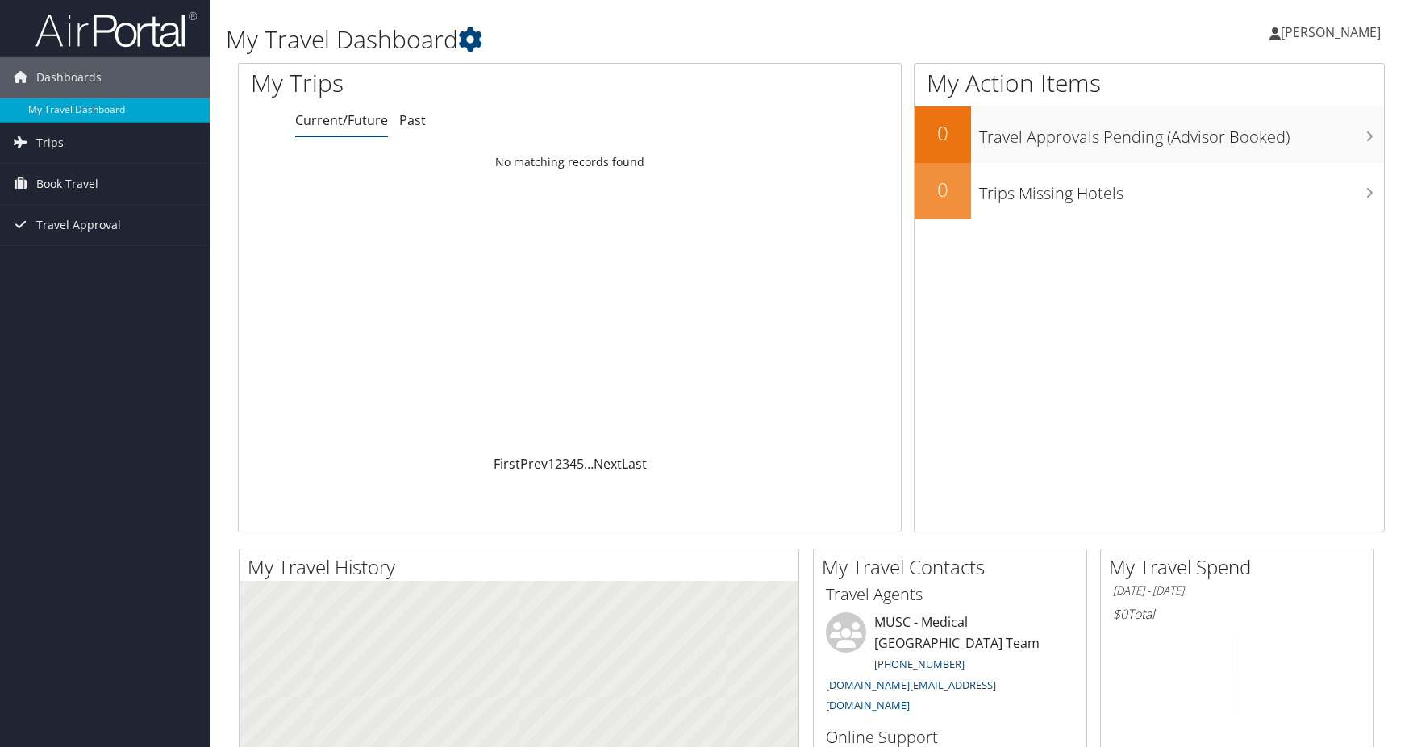  What do you see at coordinates (1149, 135) in the screenshot?
I see `a: 0Travel Approvals Pending (Advisor Booked)` at bounding box center [1149, 135].